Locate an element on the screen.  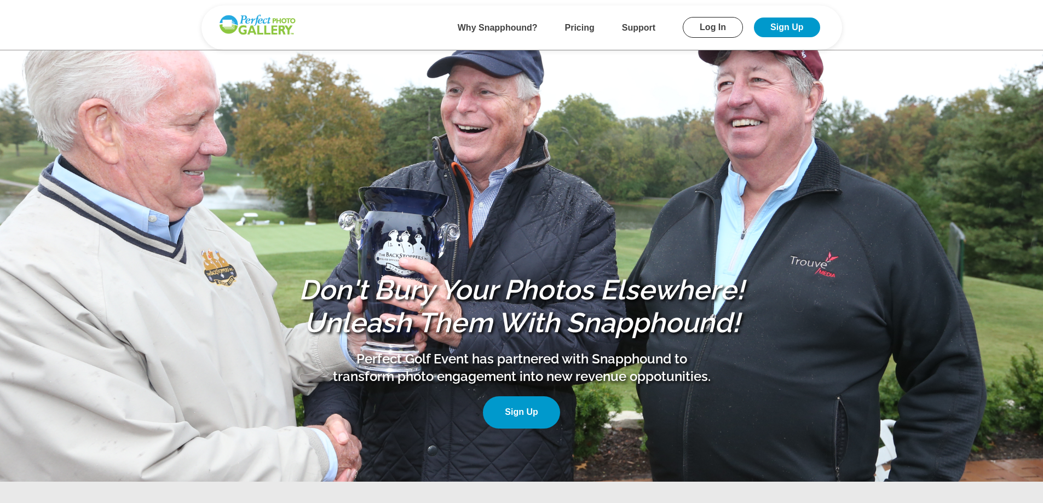
p: Perfect Golf Event has partnered with Snapphound to transform photo engagement into new revenue o... is located at coordinates (522, 368).